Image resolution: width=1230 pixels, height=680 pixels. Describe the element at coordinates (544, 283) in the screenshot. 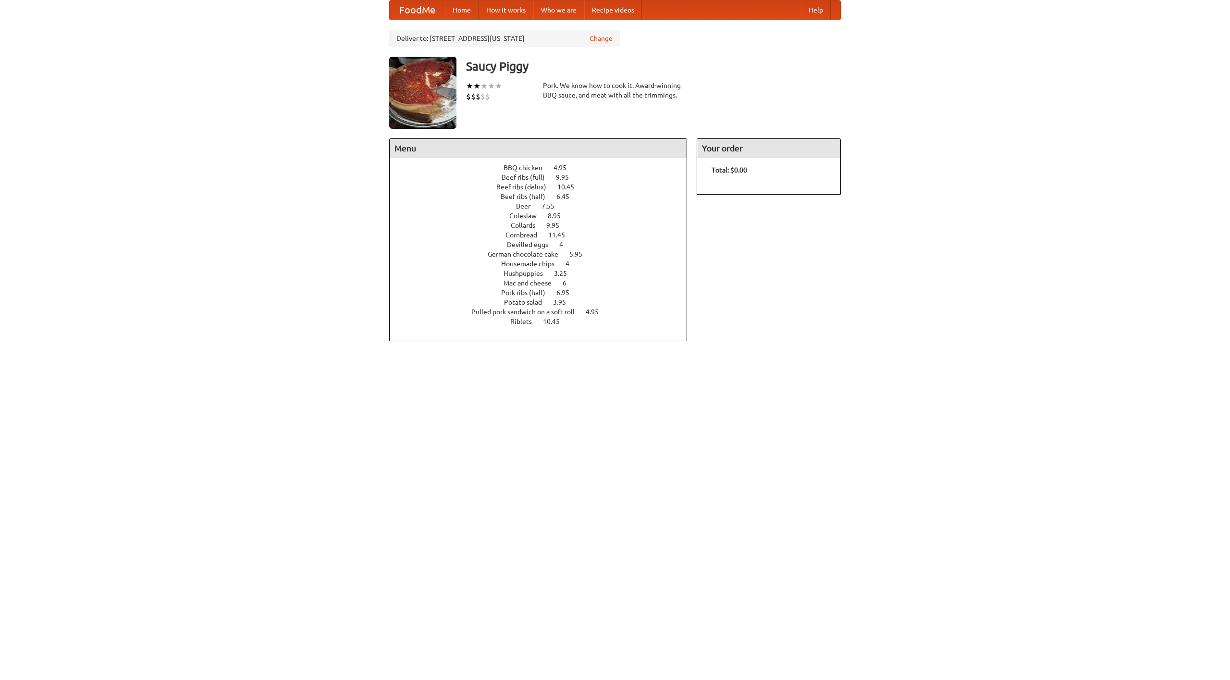

I see `a: Mac and cheese 6` at that location.